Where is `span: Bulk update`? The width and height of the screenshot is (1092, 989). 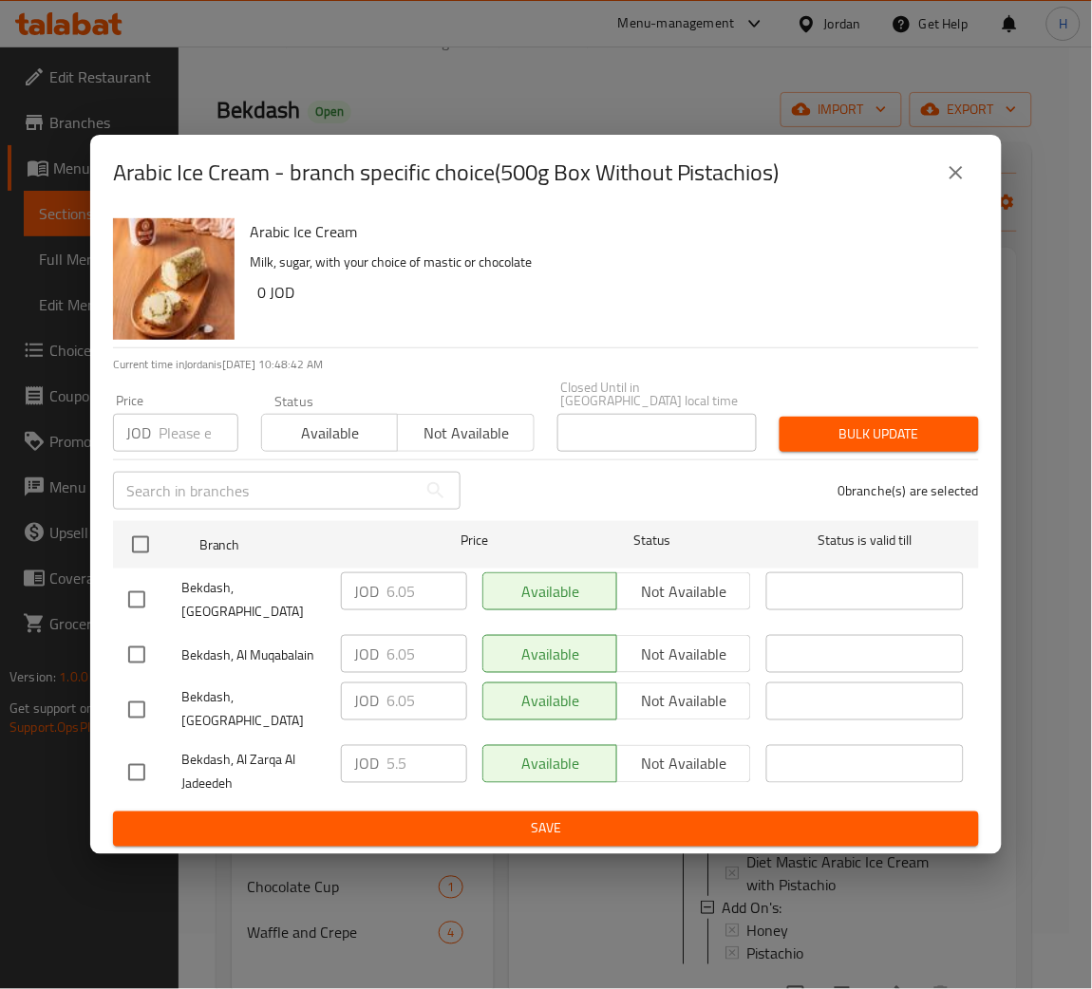
span: Bulk update is located at coordinates (879, 434).